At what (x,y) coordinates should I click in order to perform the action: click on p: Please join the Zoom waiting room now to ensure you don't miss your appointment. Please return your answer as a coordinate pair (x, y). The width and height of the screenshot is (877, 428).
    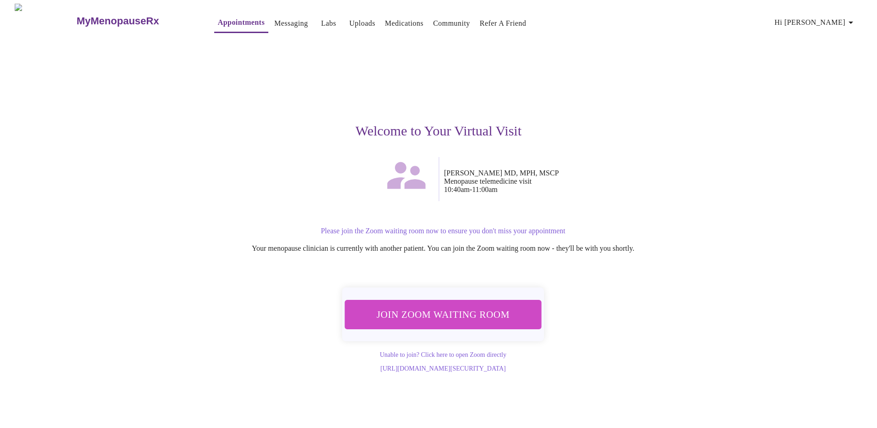
    Looking at the image, I should click on (443, 231).